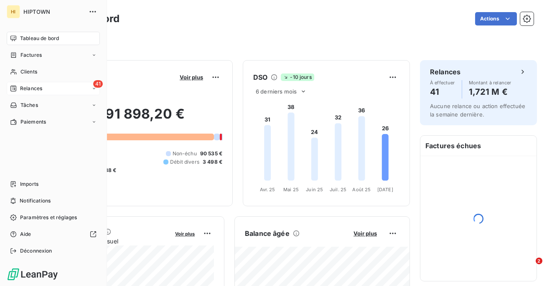 The height and width of the screenshot is (286, 547). What do you see at coordinates (496, 19) in the screenshot?
I see `button: Actions` at bounding box center [496, 19].